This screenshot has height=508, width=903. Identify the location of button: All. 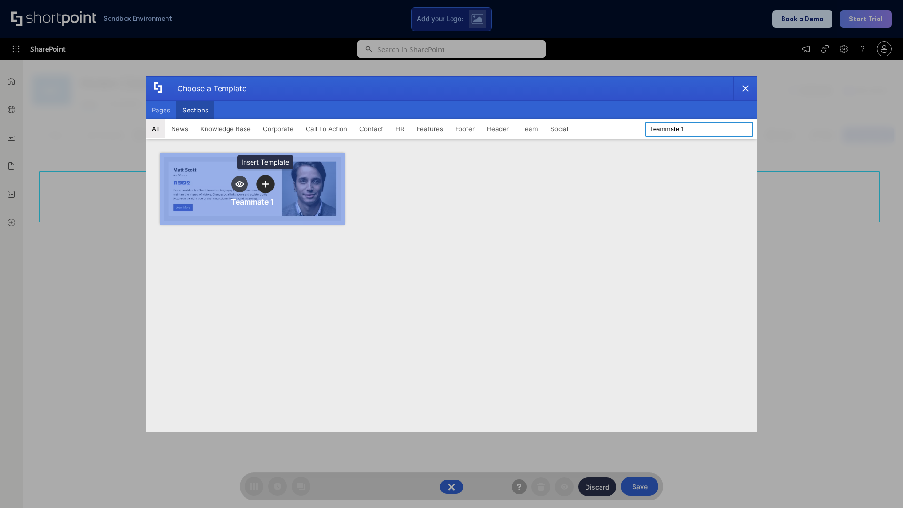
(155, 129).